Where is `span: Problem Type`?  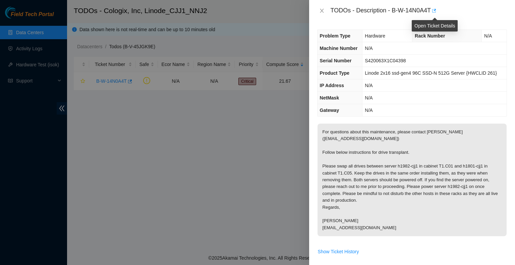
span: Problem Type is located at coordinates (335, 36).